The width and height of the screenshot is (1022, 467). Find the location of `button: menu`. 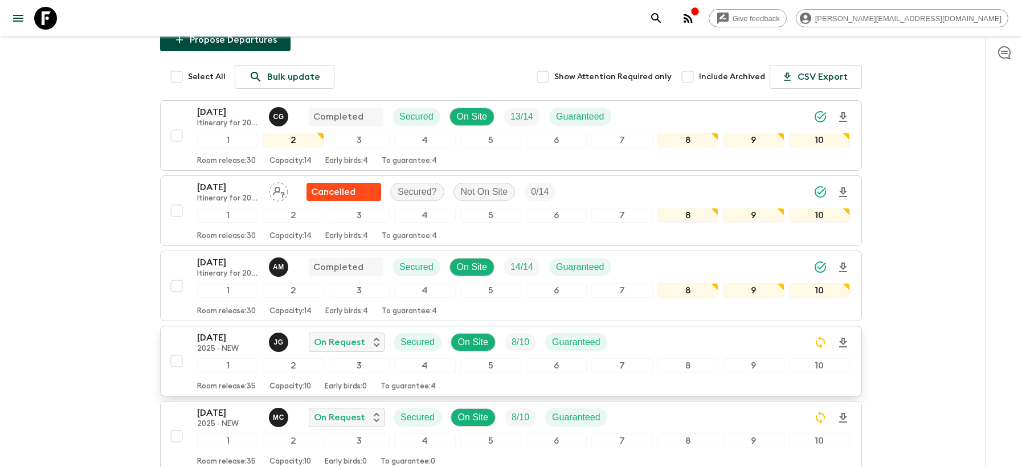

button: menu is located at coordinates (18, 18).